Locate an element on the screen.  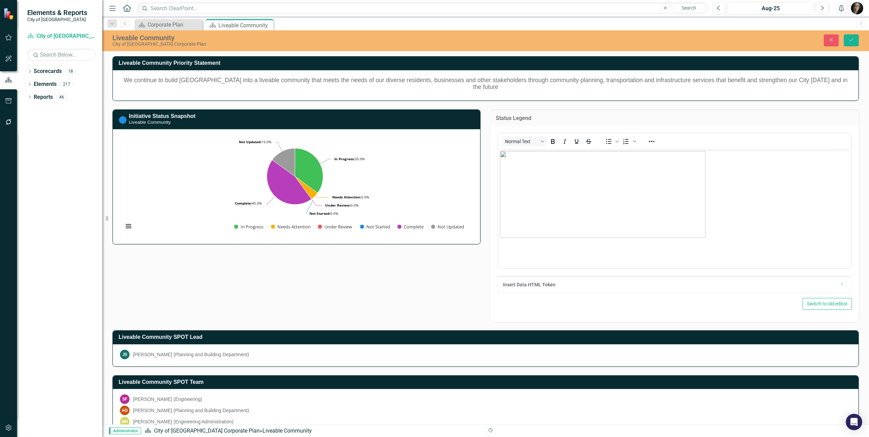
button: Show Needs Attention is located at coordinates (291, 227).